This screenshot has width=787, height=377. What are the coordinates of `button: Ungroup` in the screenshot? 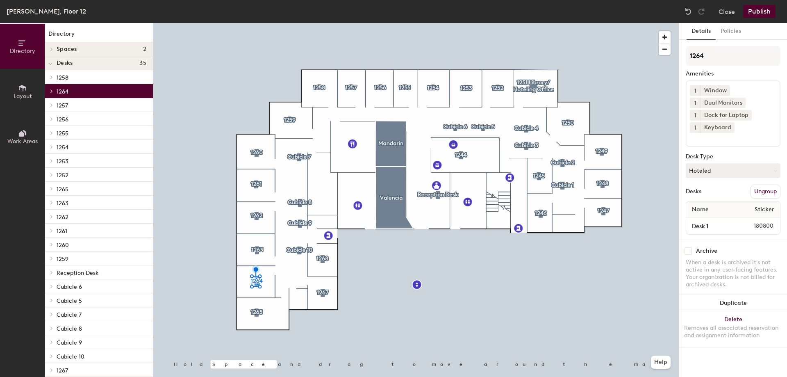 It's located at (765, 191).